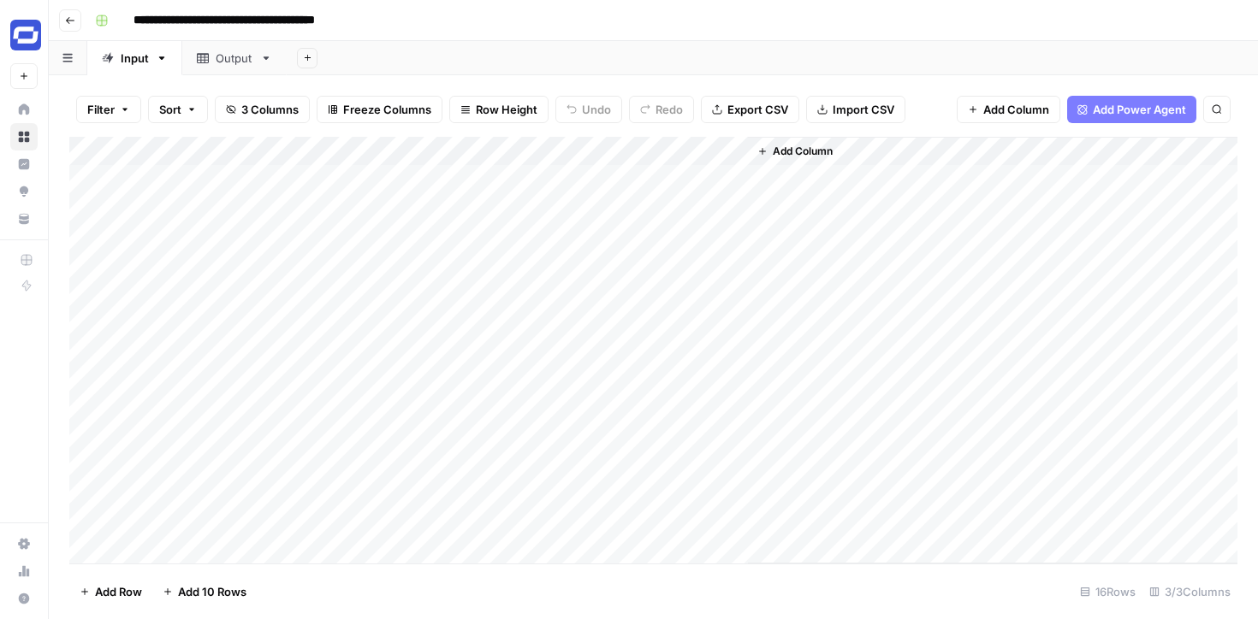 The width and height of the screenshot is (1258, 619). I want to click on span: Row Height, so click(507, 110).